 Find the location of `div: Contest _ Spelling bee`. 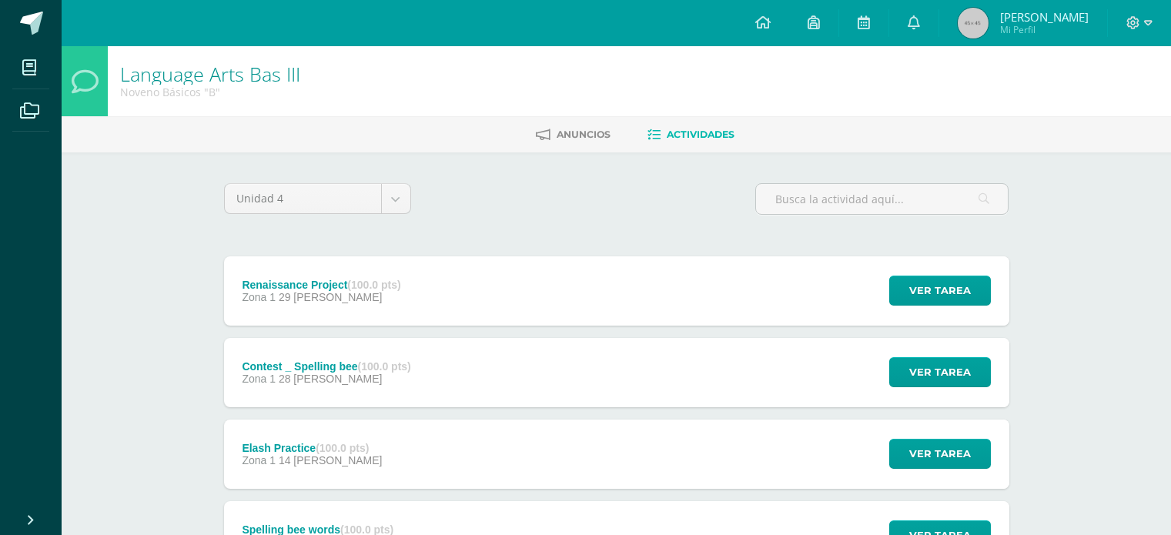

div: Contest _ Spelling bee is located at coordinates (326, 367).